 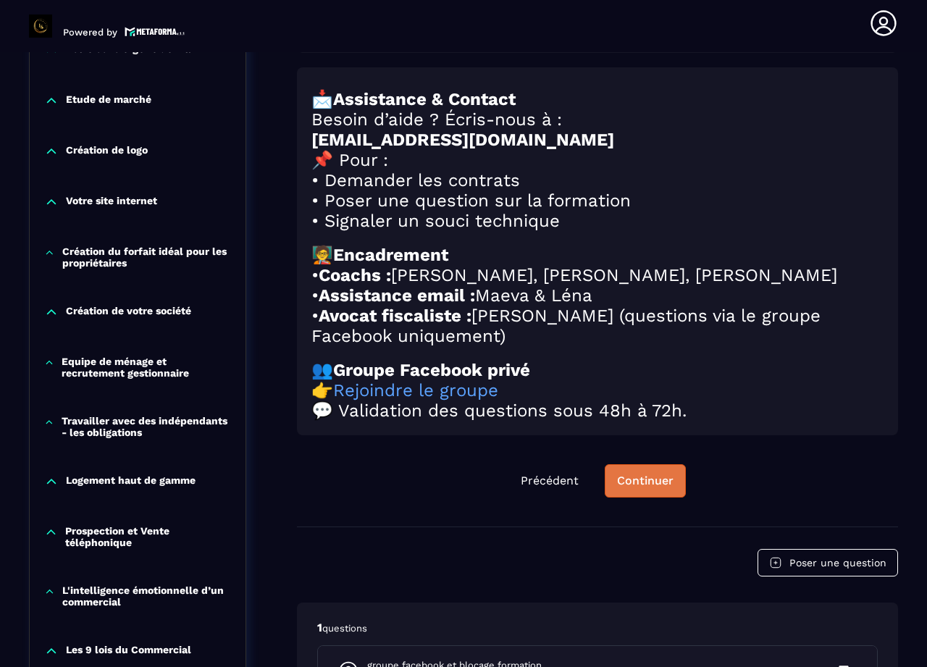 I want to click on strong: Groupe Facebook privé, so click(x=432, y=370).